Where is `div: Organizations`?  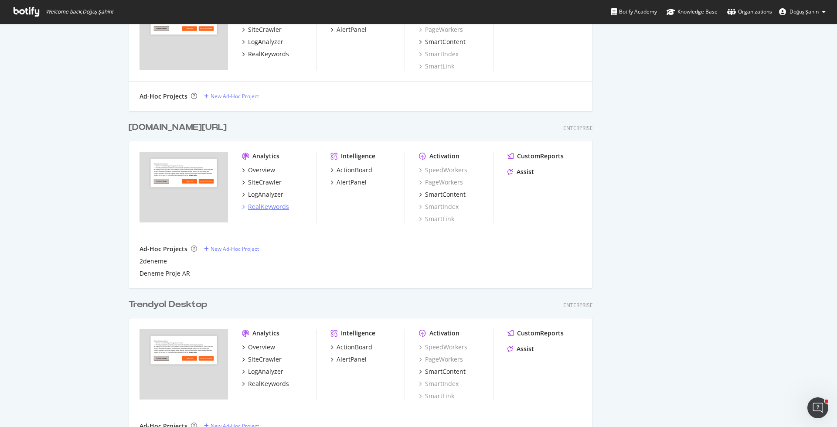 div: Organizations is located at coordinates (749, 12).